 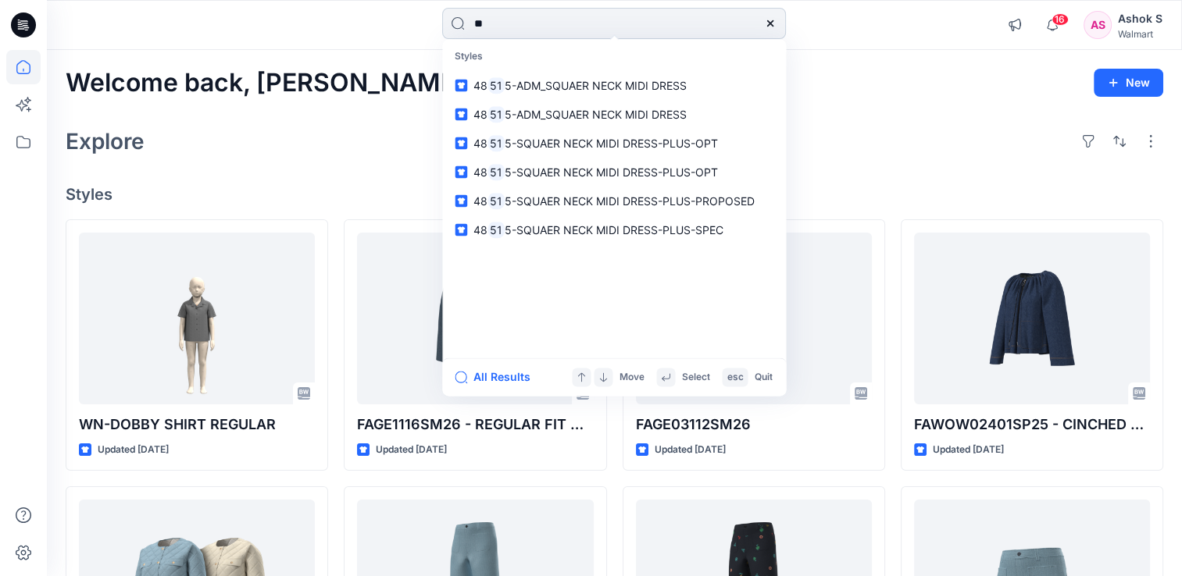 What do you see at coordinates (1140, 19) in the screenshot?
I see `div: Ashok S` at bounding box center [1140, 19].